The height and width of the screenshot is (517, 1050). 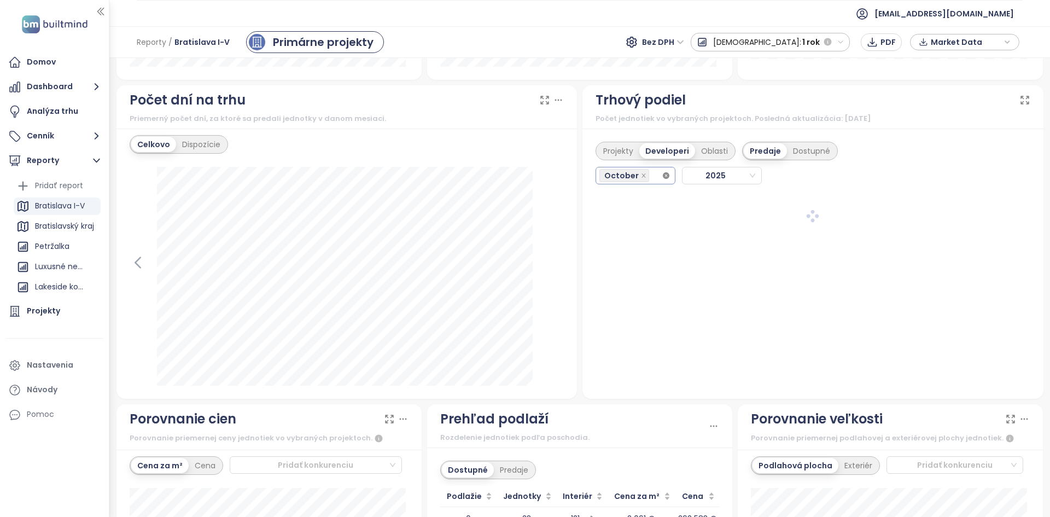 What do you see at coordinates (201, 144) in the screenshot?
I see `div: Dispozície` at bounding box center [201, 144].